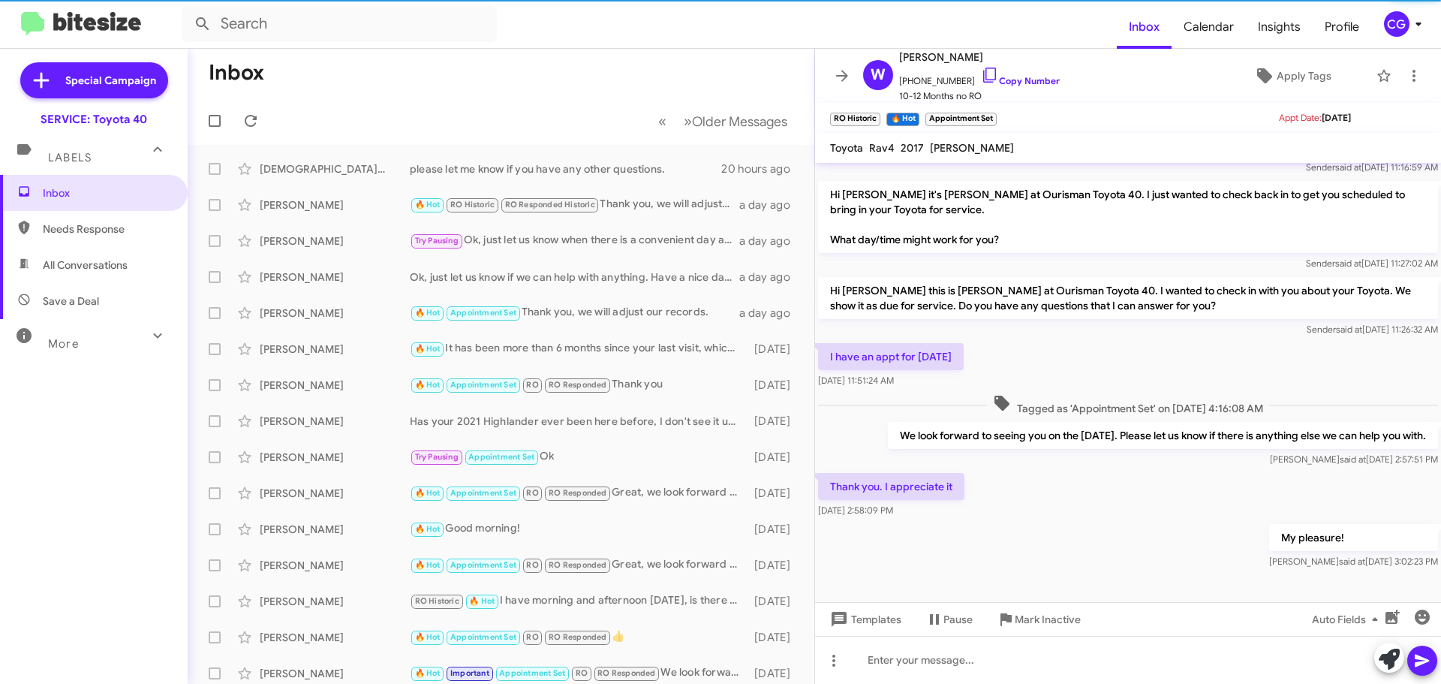  I want to click on div: Ok, just let us know when there is a convenient day and time for you., so click(574, 240).